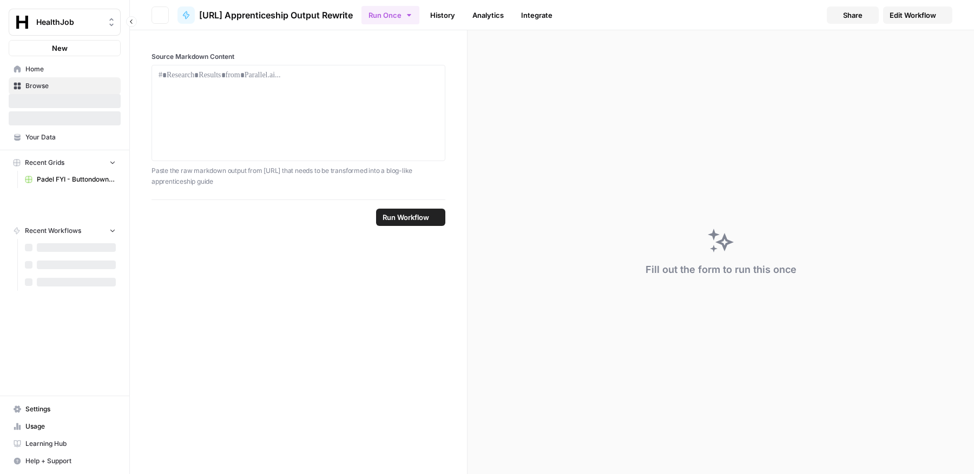 This screenshot has height=474, width=974. What do you see at coordinates (537, 15) in the screenshot?
I see `a: Integrate` at bounding box center [537, 15].